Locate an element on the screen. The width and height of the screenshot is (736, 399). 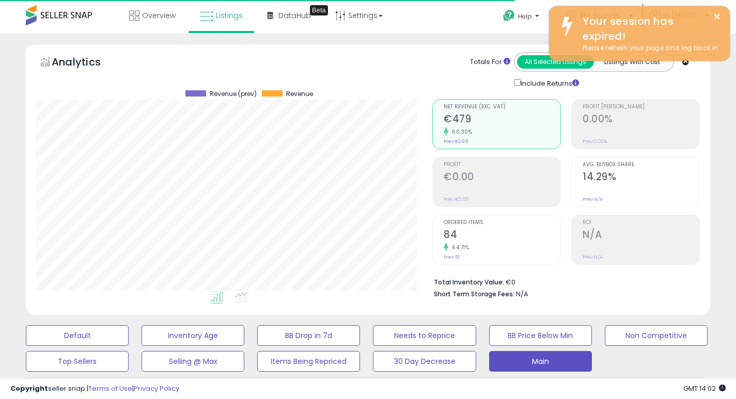
h2: 84 is located at coordinates (502, 236).